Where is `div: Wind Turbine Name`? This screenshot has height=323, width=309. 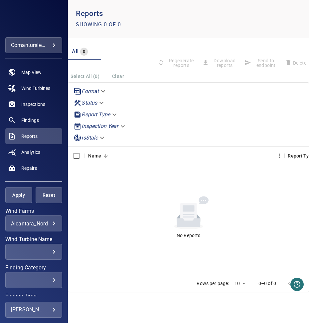
div: Wind Turbine Name is located at coordinates (34, 252).